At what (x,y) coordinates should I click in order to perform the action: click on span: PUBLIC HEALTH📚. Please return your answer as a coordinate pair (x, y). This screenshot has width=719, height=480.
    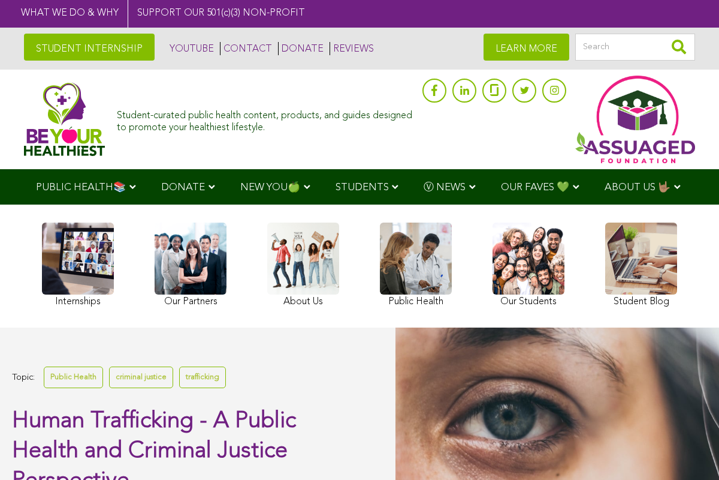
    Looking at the image, I should click on (81, 187).